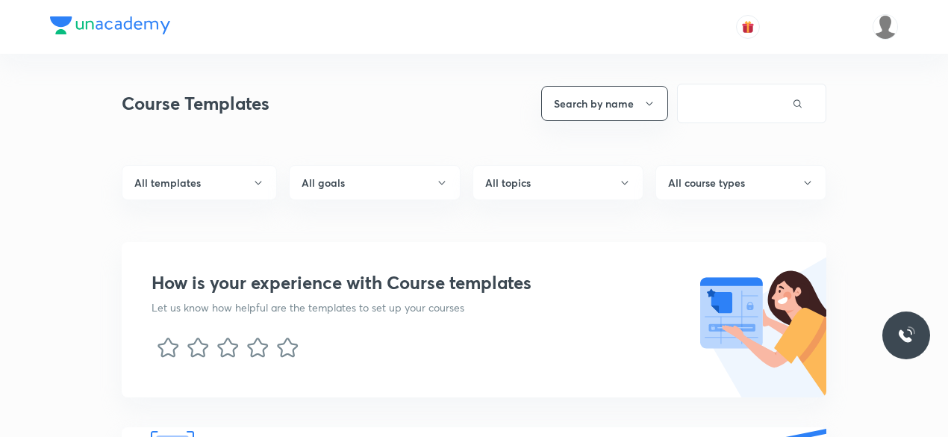  Describe the element at coordinates (885, 27) in the screenshot. I see `img: Vineeta` at that location.